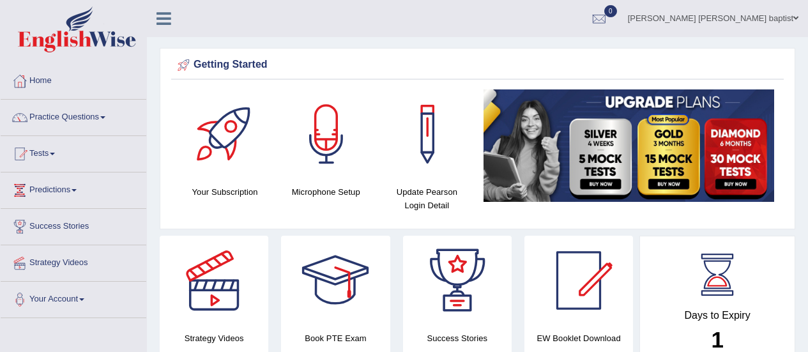 The image size is (808, 352). I want to click on a: Your Account, so click(73, 298).